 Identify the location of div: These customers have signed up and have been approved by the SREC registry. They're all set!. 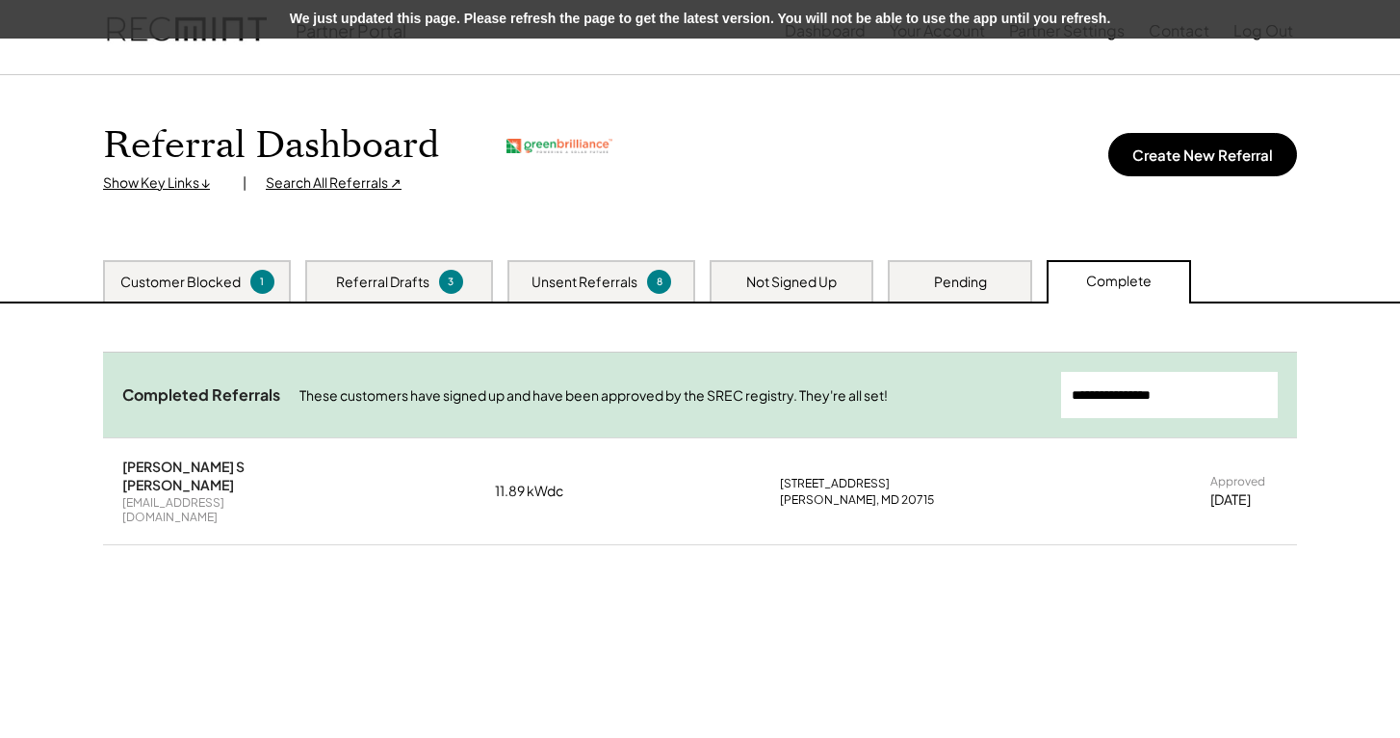
(670, 396).